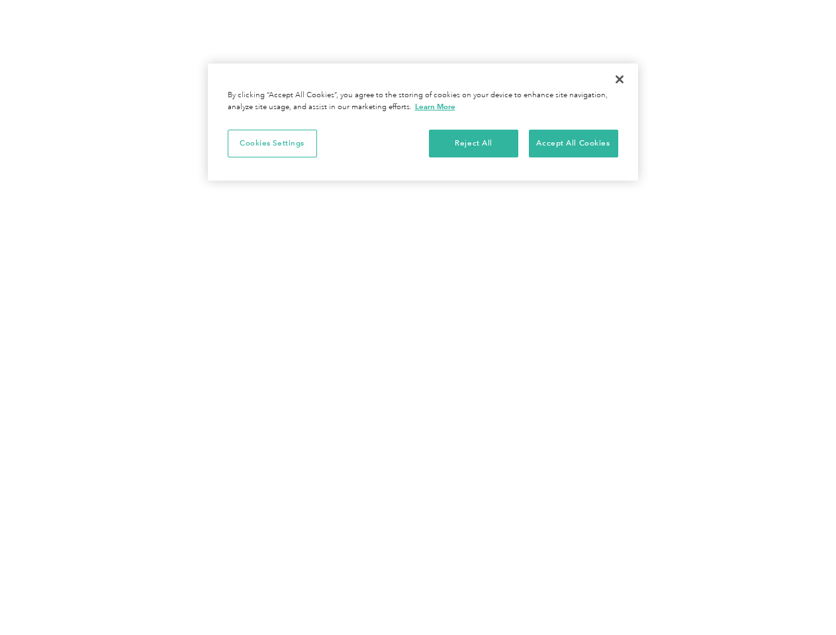 The image size is (836, 635). I want to click on button: Cookies Settings, so click(272, 144).